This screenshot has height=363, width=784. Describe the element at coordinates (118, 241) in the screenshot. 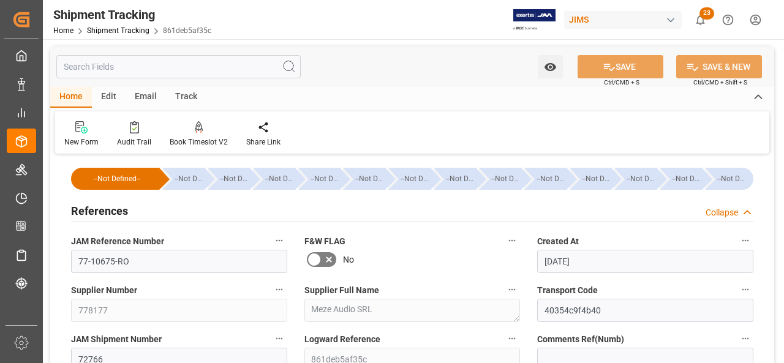

I see `span: JAM Reference Number` at that location.